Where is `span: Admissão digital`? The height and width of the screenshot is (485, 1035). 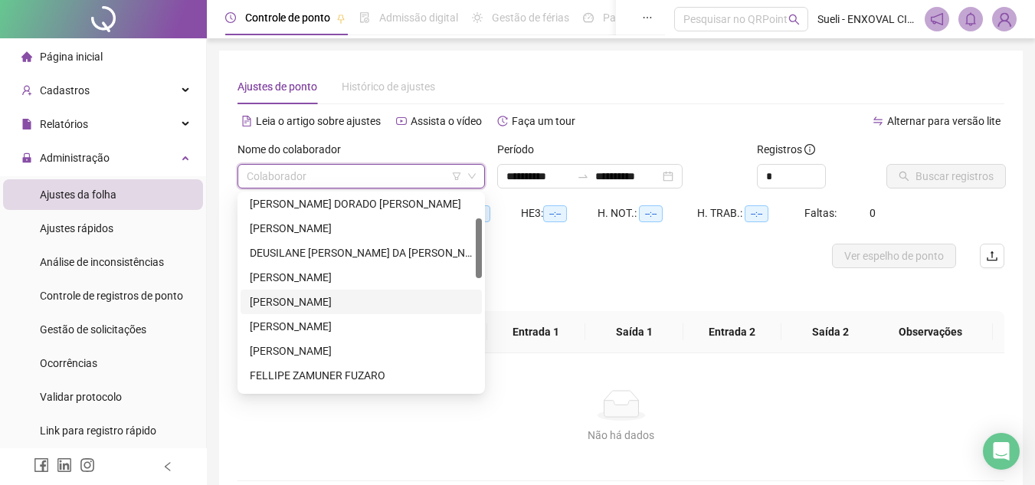 span: Admissão digital is located at coordinates (418, 18).